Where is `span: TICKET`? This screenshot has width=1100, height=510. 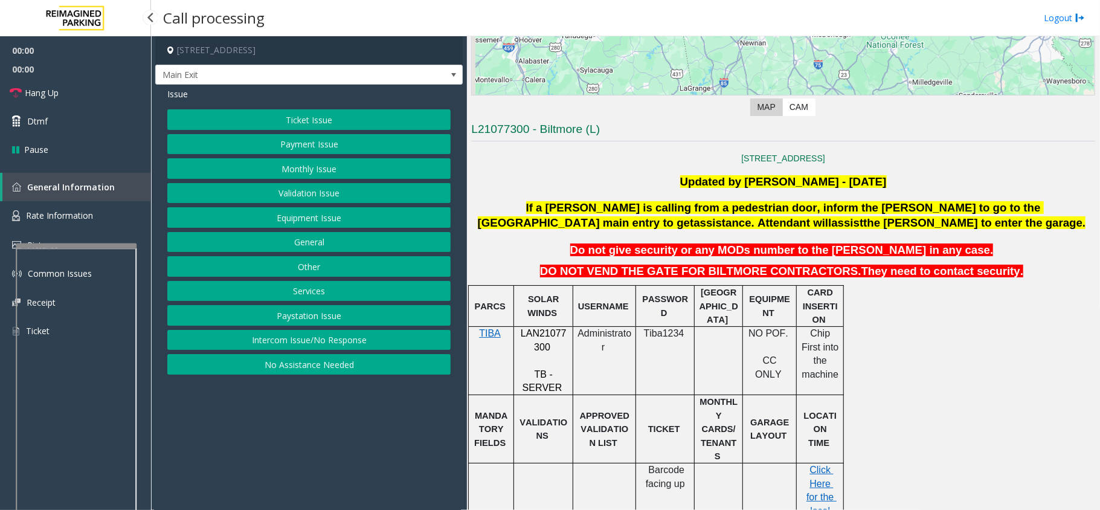 span: TICKET is located at coordinates (664, 429).